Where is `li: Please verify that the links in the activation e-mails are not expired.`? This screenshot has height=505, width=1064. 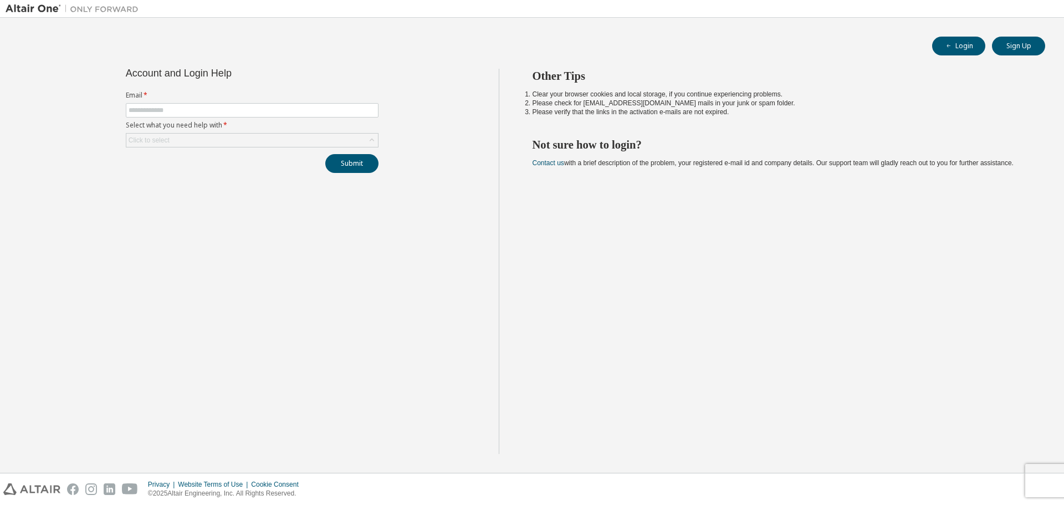 li: Please verify that the links in the activation e-mails are not expired. is located at coordinates (779, 112).